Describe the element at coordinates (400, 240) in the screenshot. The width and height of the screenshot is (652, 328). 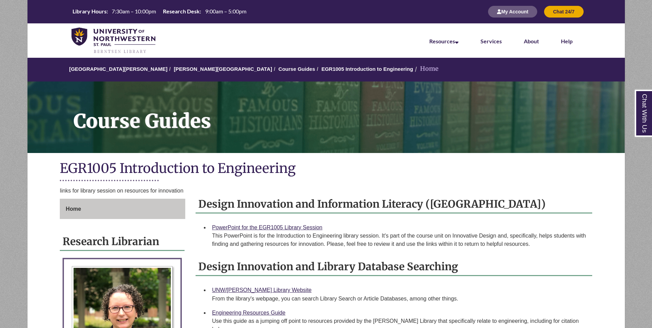
I see `div: This PowerPoint is for the Introduction to Engineering library session. It's part of the course u...` at that location.